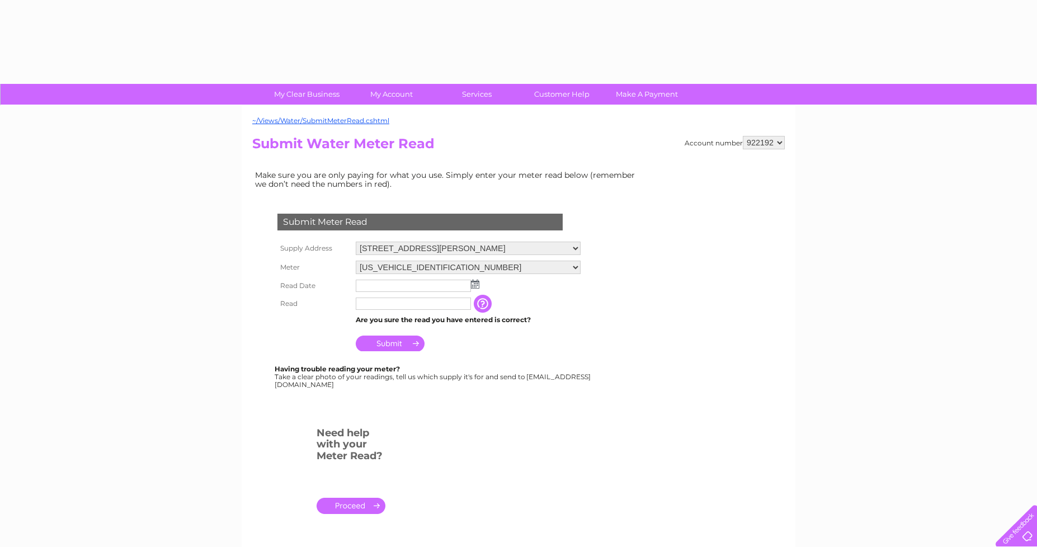  Describe the element at coordinates (314, 267) in the screenshot. I see `th: Meter` at that location.